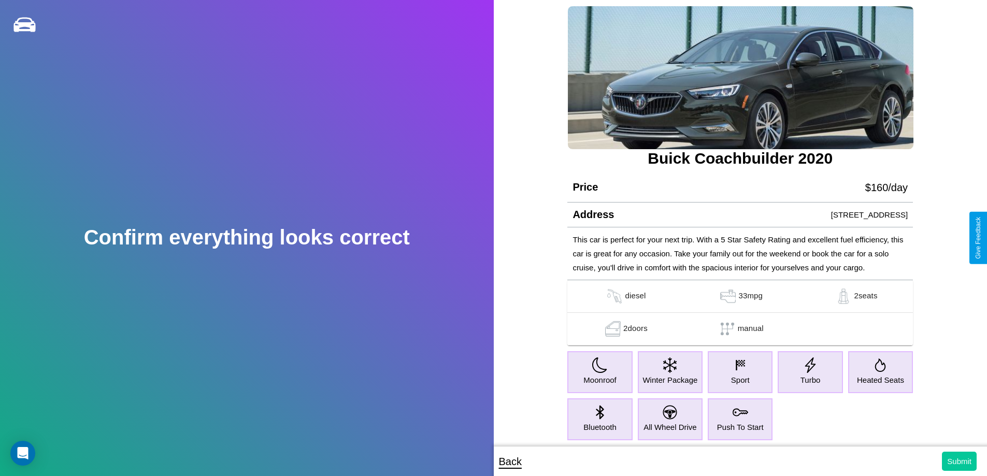 This screenshot has width=987, height=476. What do you see at coordinates (593, 214) in the screenshot?
I see `h4: Address` at bounding box center [593, 214].